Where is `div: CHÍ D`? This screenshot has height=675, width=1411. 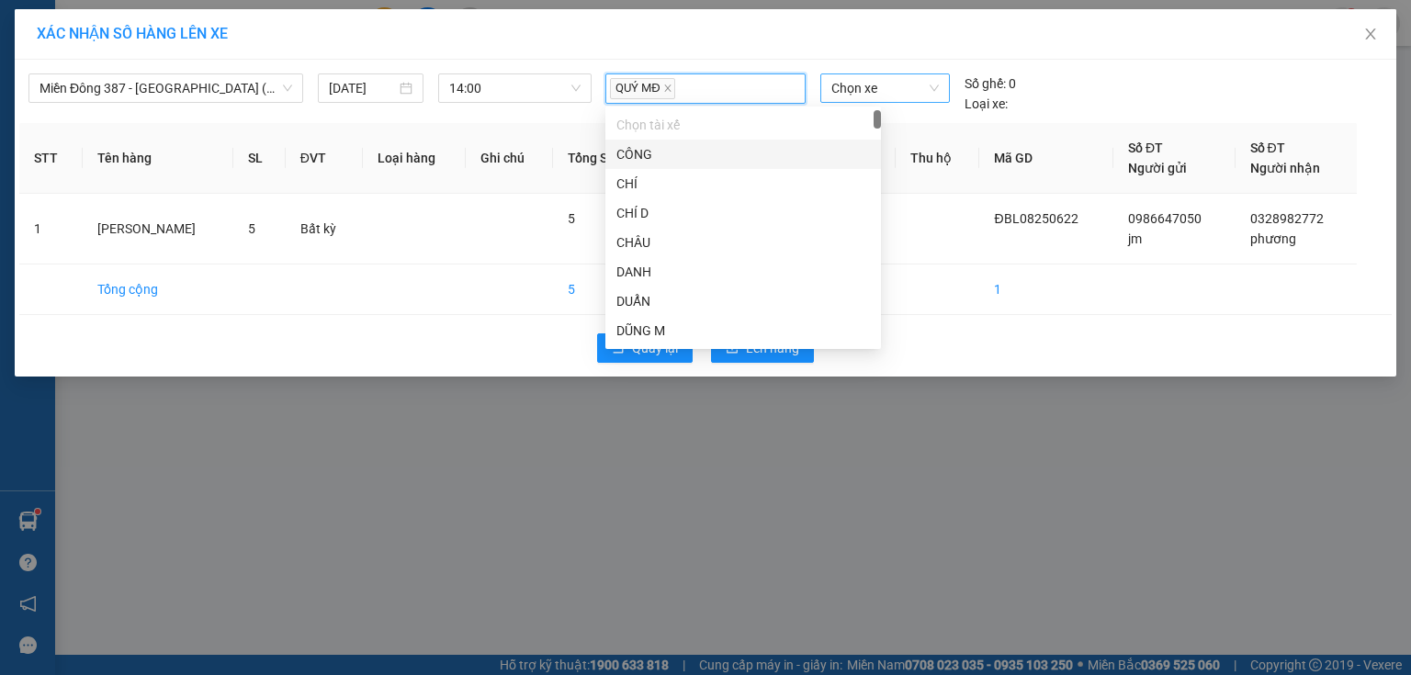
div: CHÍ D is located at coordinates (743, 213).